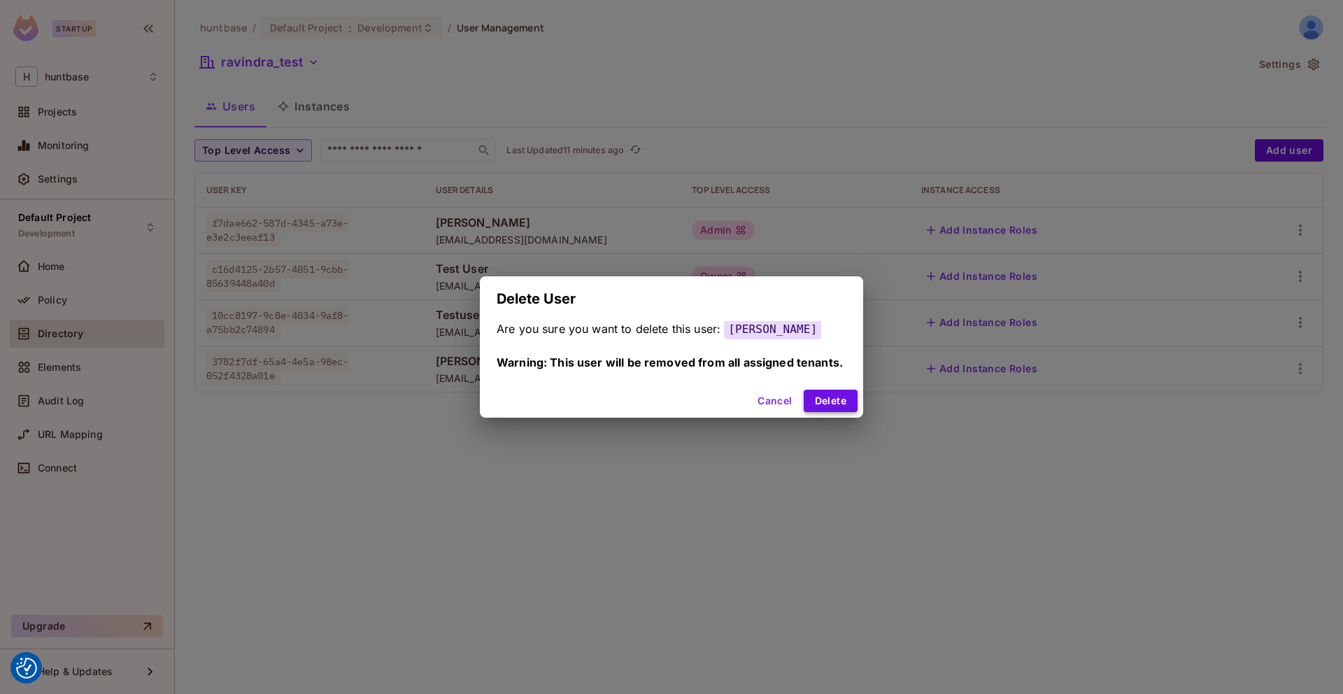 The width and height of the screenshot is (1343, 694). Describe the element at coordinates (27, 668) in the screenshot. I see `button: Consent Preferences` at that location.